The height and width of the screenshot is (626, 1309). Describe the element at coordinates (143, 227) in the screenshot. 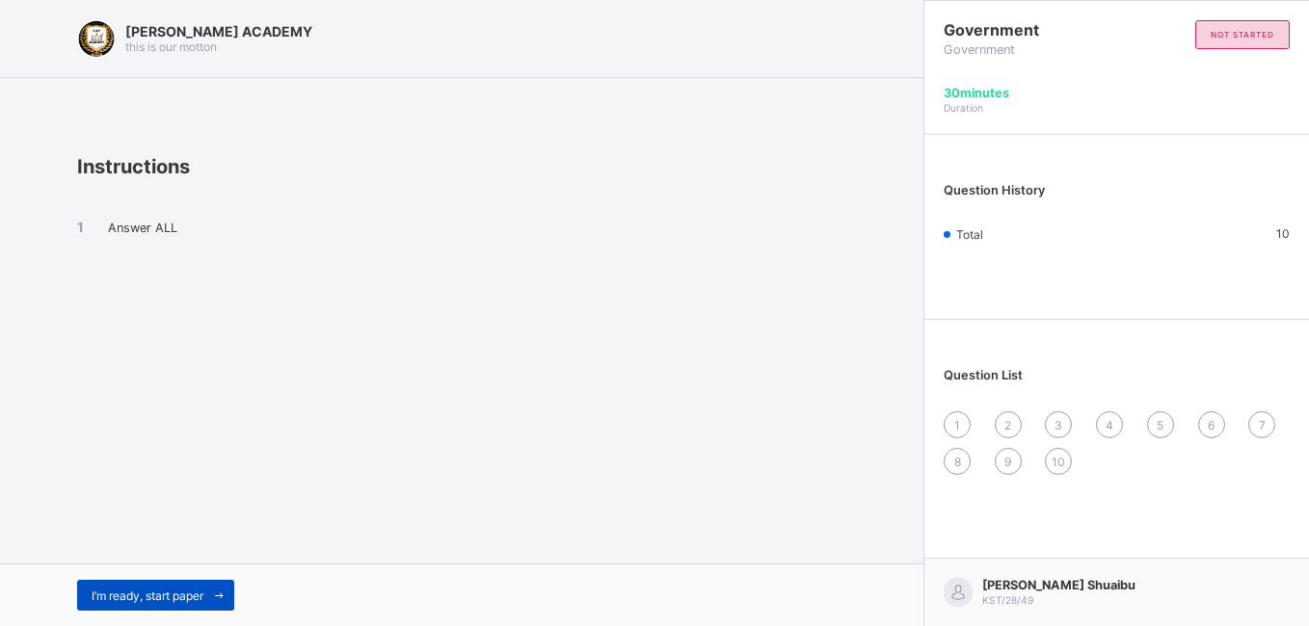

I see `span: Answer ALL` at that location.